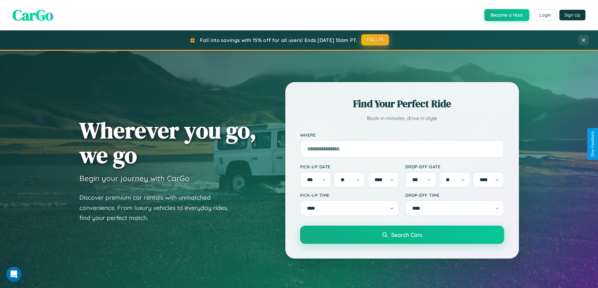 The height and width of the screenshot is (288, 598). What do you see at coordinates (545, 15) in the screenshot?
I see `button: Login` at bounding box center [545, 15].